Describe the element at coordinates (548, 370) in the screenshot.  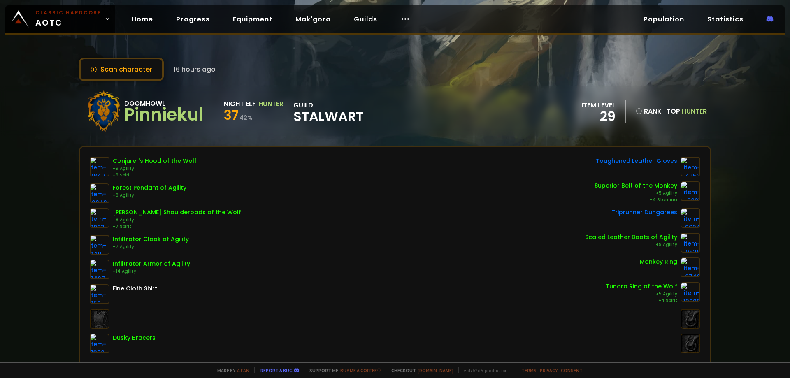
I see `a: Privacy` at that location.